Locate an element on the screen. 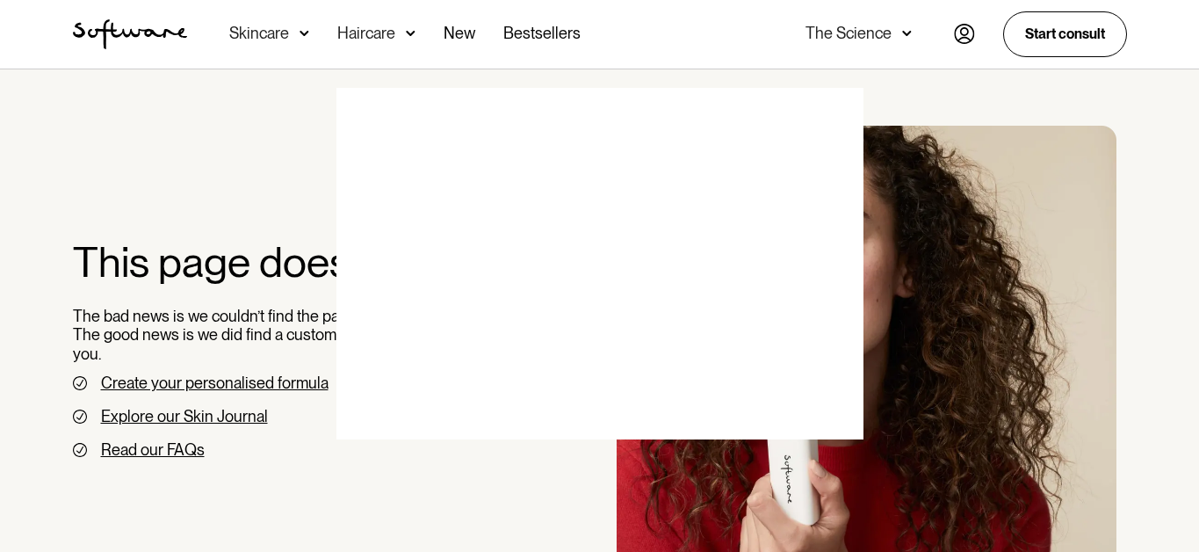 The width and height of the screenshot is (1199, 552). a: Start consult is located at coordinates (1065, 33).